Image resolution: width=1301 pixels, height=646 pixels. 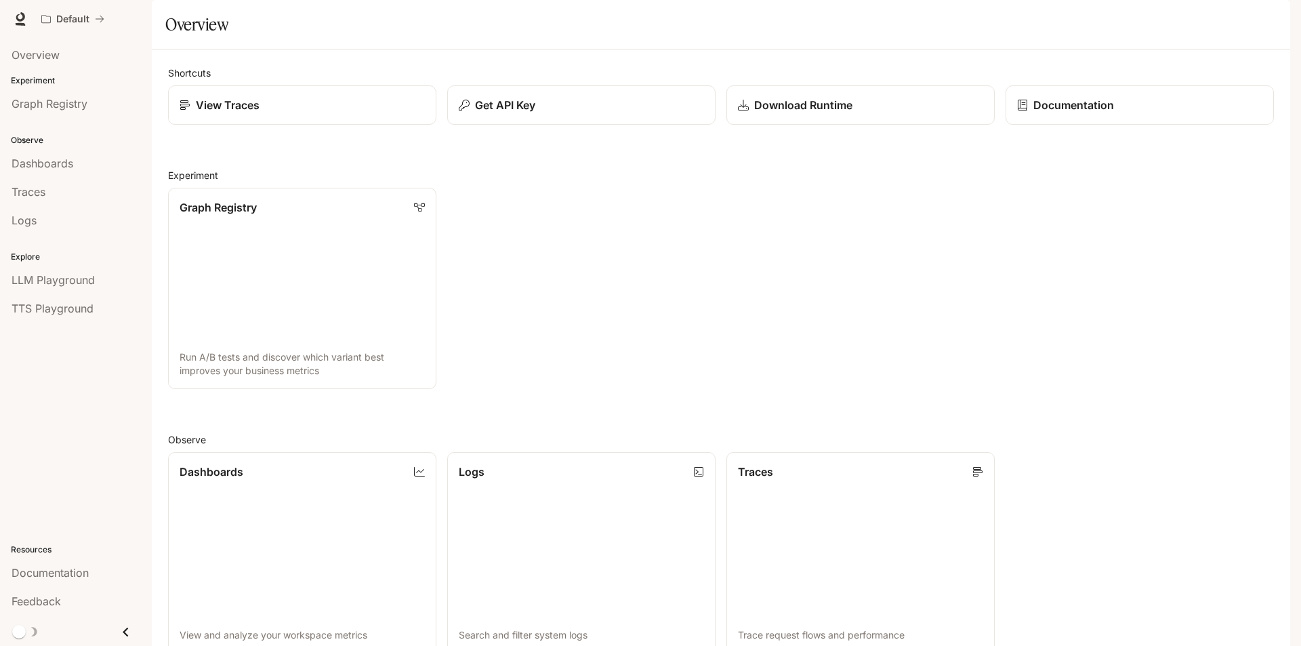 What do you see at coordinates (302, 105) in the screenshot?
I see `a: View Traces` at bounding box center [302, 105].